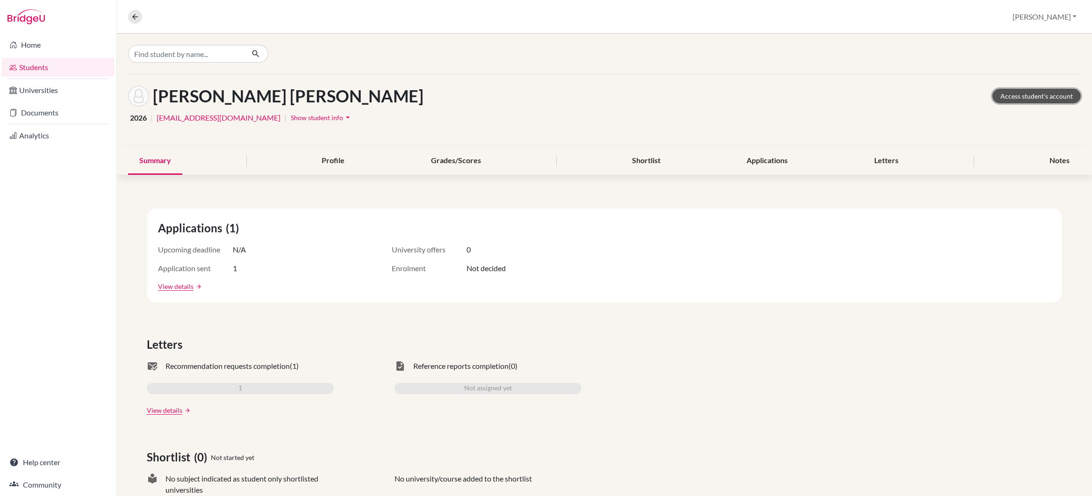 Image resolution: width=1092 pixels, height=496 pixels. Describe the element at coordinates (250, 484) in the screenshot. I see `span: No subject indicated as student only shortlisted universities` at that location.